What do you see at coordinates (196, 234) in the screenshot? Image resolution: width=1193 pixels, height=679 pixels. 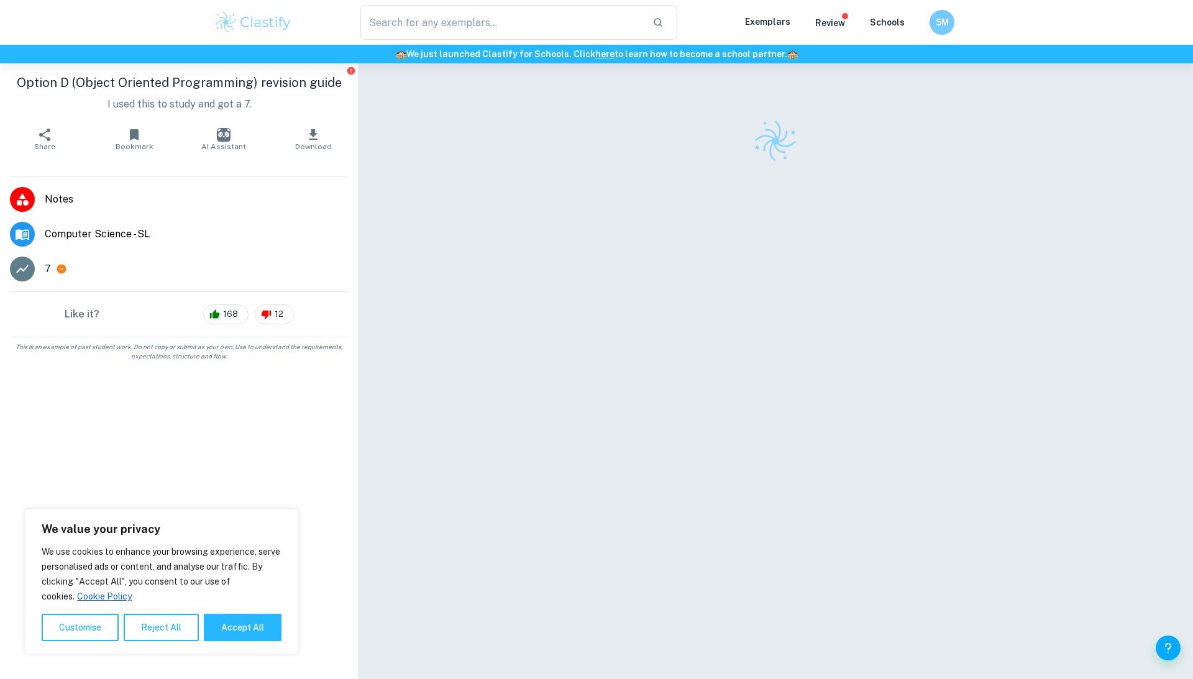 I see `span: Computer Science - SL` at bounding box center [196, 234].